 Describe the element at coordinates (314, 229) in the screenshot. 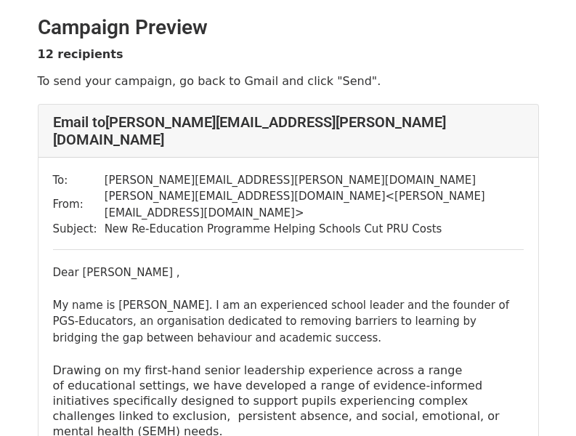

I see `td: New Re-Education Programme Helping Schools Cut PRU Costs` at that location.